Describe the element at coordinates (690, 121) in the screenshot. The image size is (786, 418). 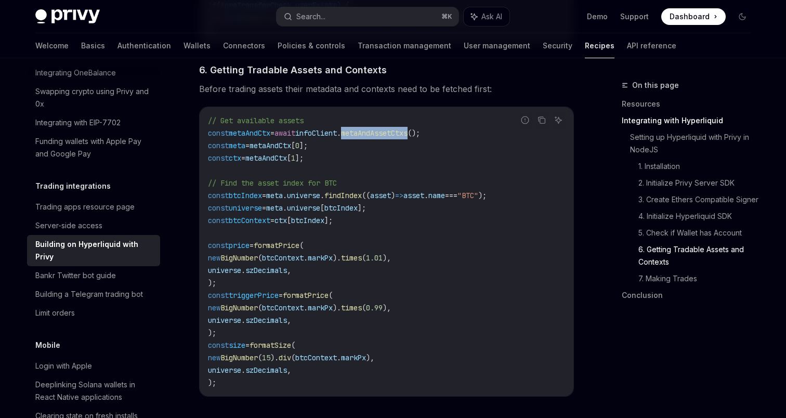
I see `a: Integrating with Hyperliquid` at that location.